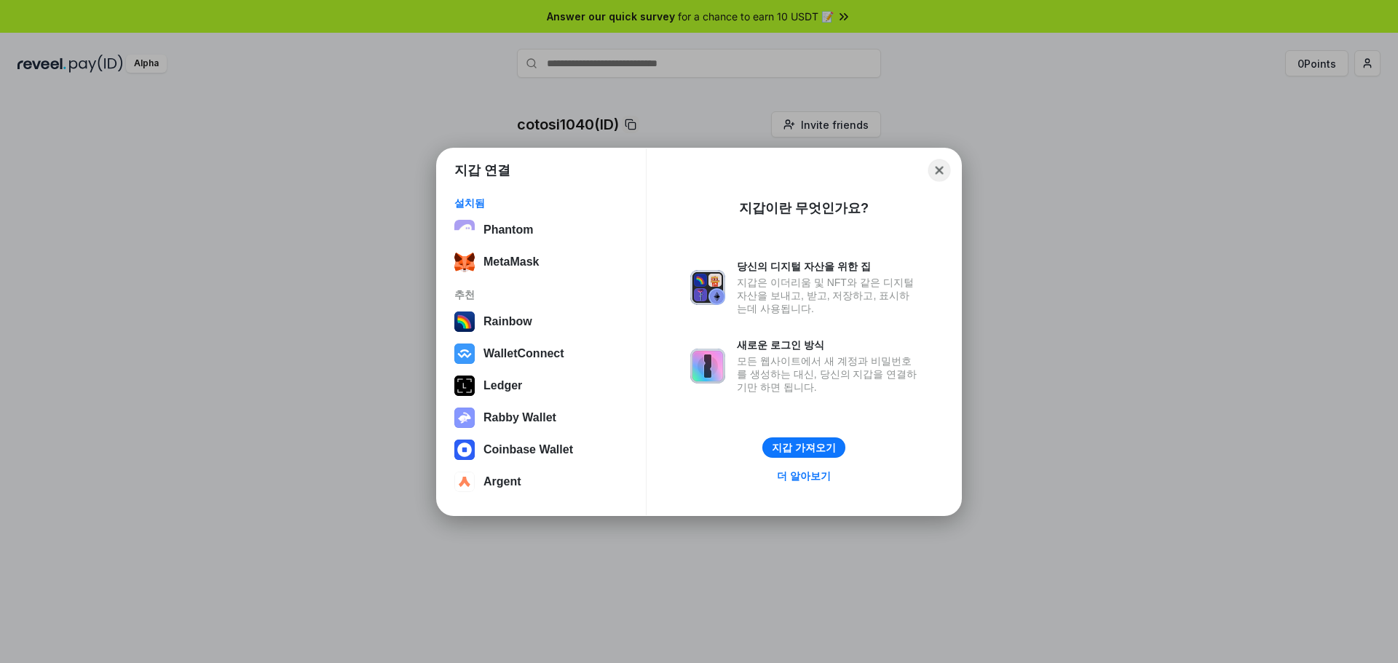 The height and width of the screenshot is (663, 1398). What do you see at coordinates (541, 450) in the screenshot?
I see `button: Coinbase Wallet` at bounding box center [541, 450].